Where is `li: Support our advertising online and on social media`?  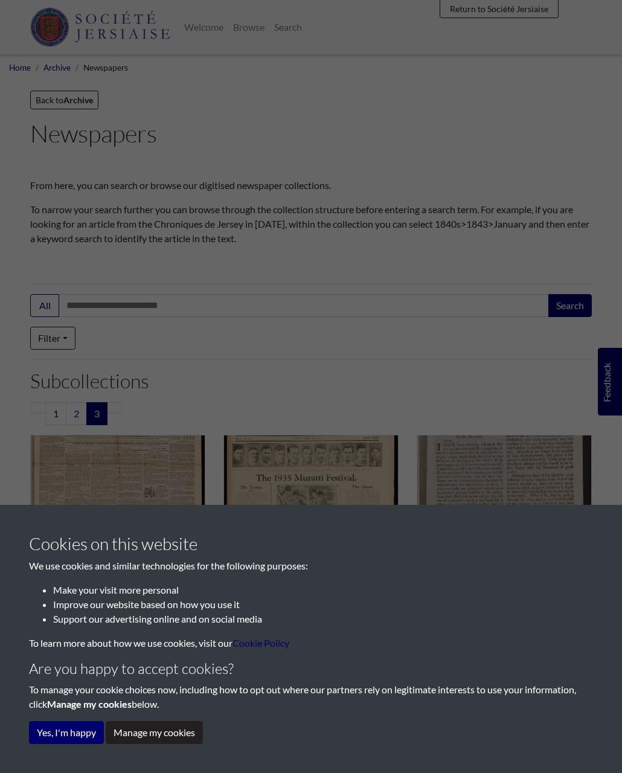
li: Support our advertising online and on social media is located at coordinates (323, 619).